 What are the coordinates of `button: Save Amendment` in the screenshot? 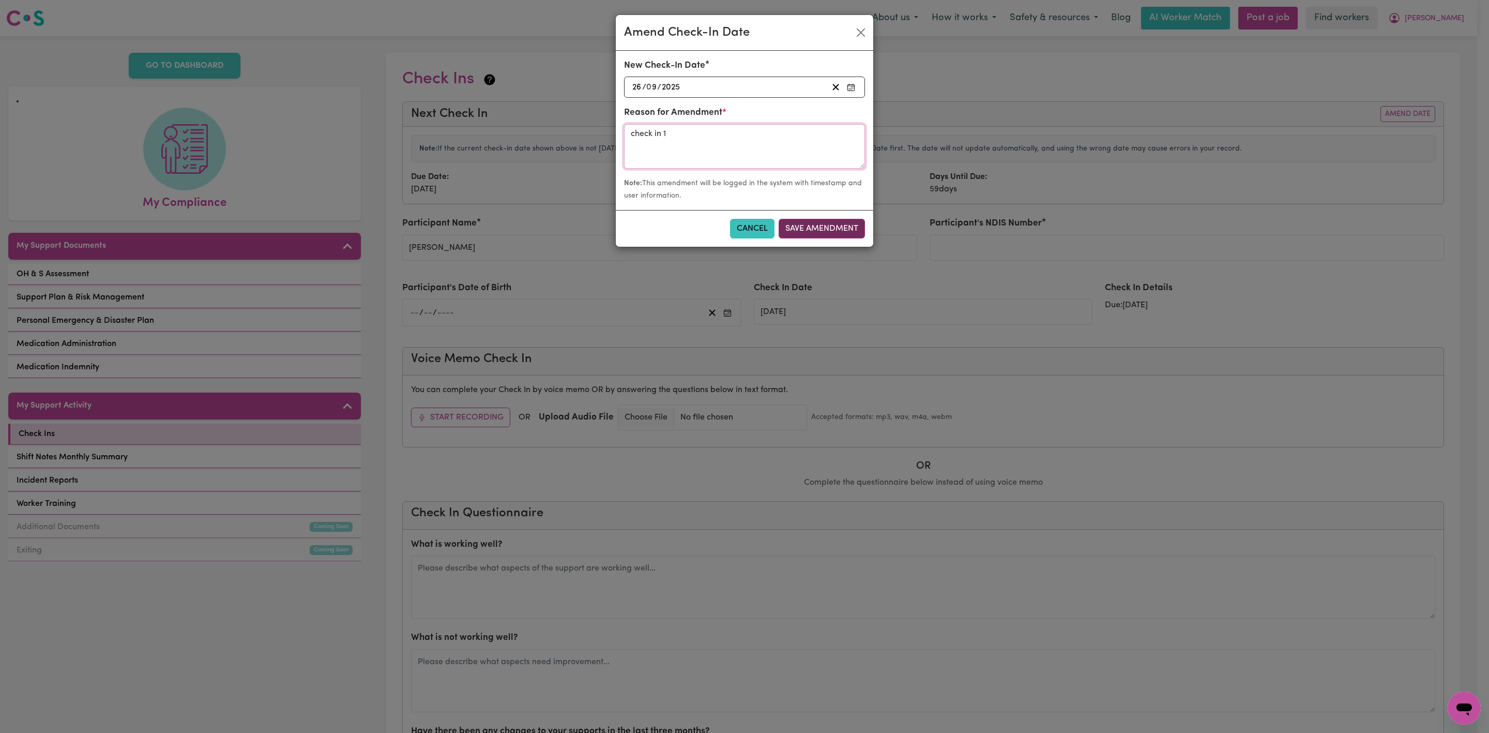 It's located at (821, 229).